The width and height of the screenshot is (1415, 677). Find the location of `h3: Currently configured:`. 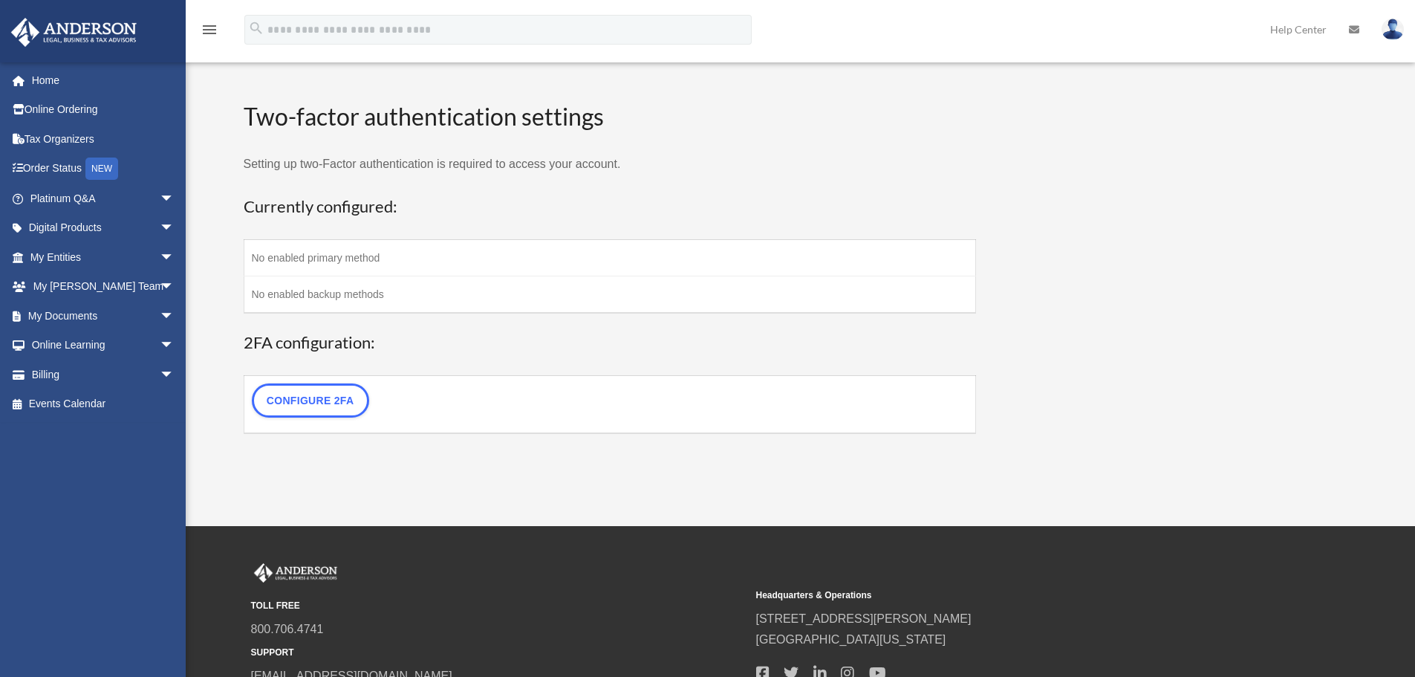

h3: Currently configured: is located at coordinates (610, 206).